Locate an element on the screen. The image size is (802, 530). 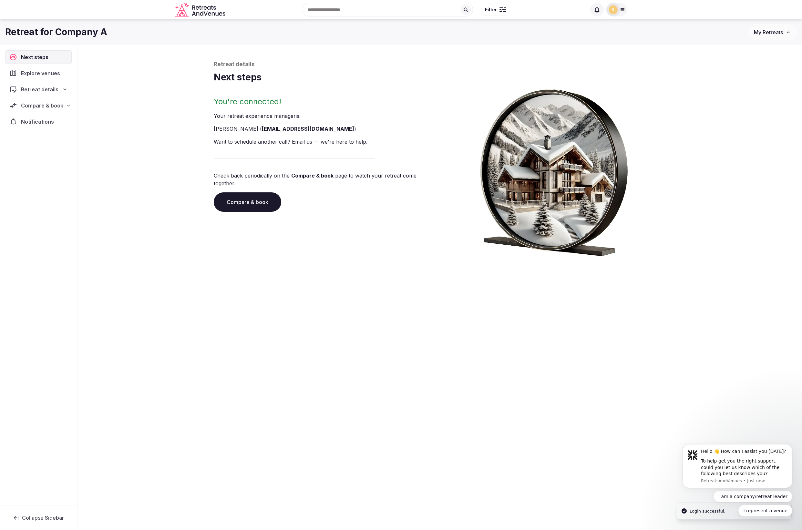
div: To help get you the right support, could you let us know which of the following best describes you? is located at coordinates (71, 29).